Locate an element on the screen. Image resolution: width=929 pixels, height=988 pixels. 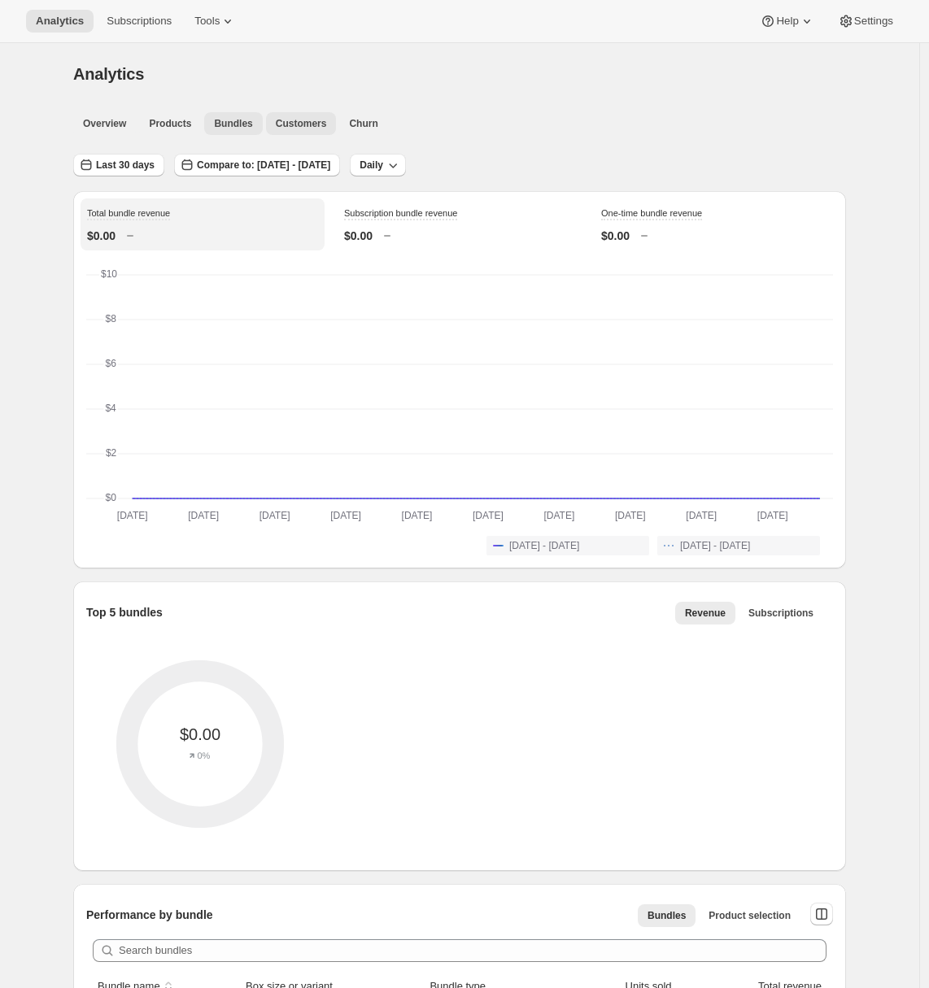
span: Last 30 days is located at coordinates (125, 165).